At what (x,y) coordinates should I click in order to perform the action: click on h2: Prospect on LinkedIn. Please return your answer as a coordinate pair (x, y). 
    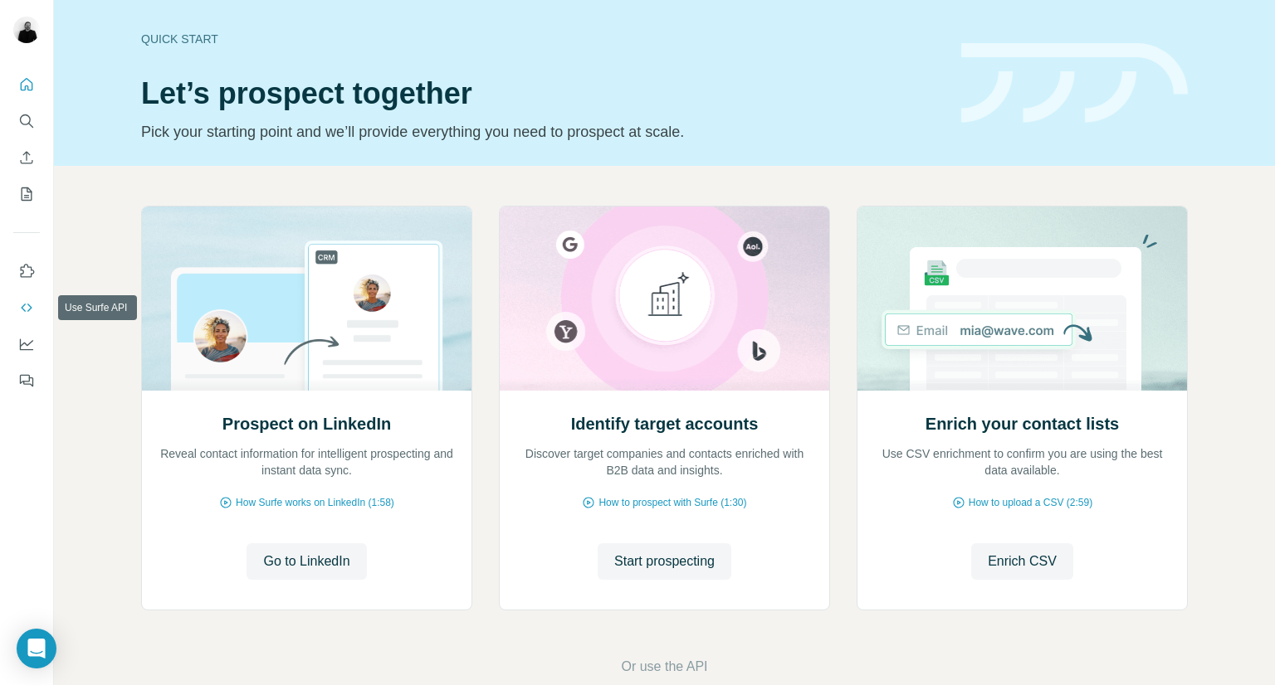
    Looking at the image, I should click on (306, 424).